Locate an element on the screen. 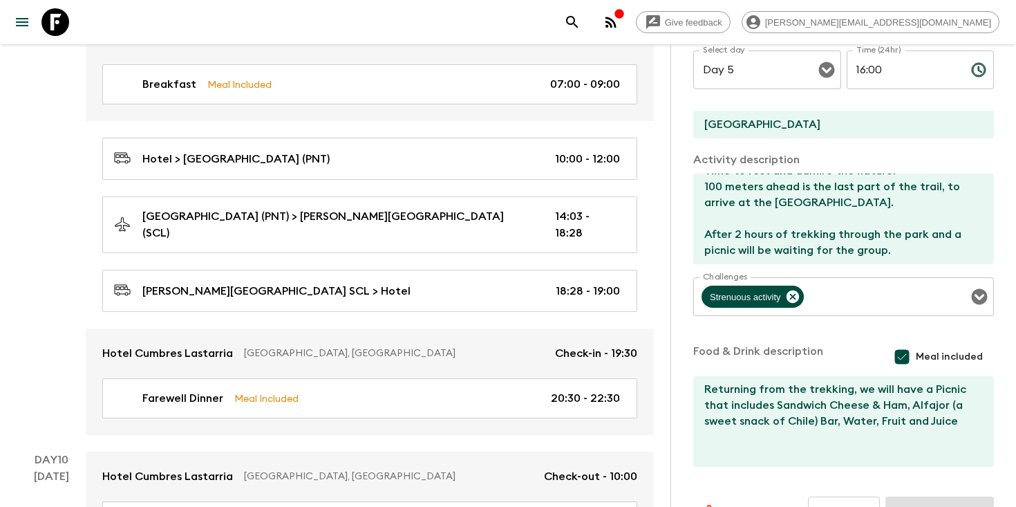 The width and height of the screenshot is (1016, 507). p: 18:28 - 19:00 is located at coordinates (588, 291).